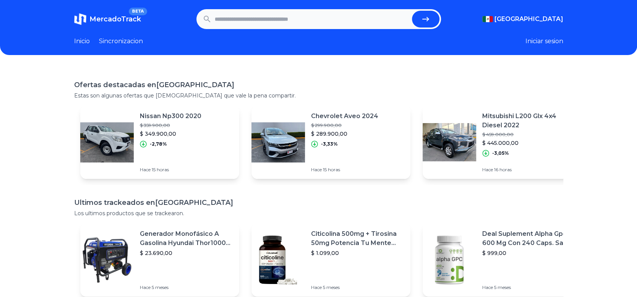 Image resolution: width=637 pixels, height=297 pixels. Describe the element at coordinates (501, 153) in the screenshot. I see `p: -3,05%` at that location.